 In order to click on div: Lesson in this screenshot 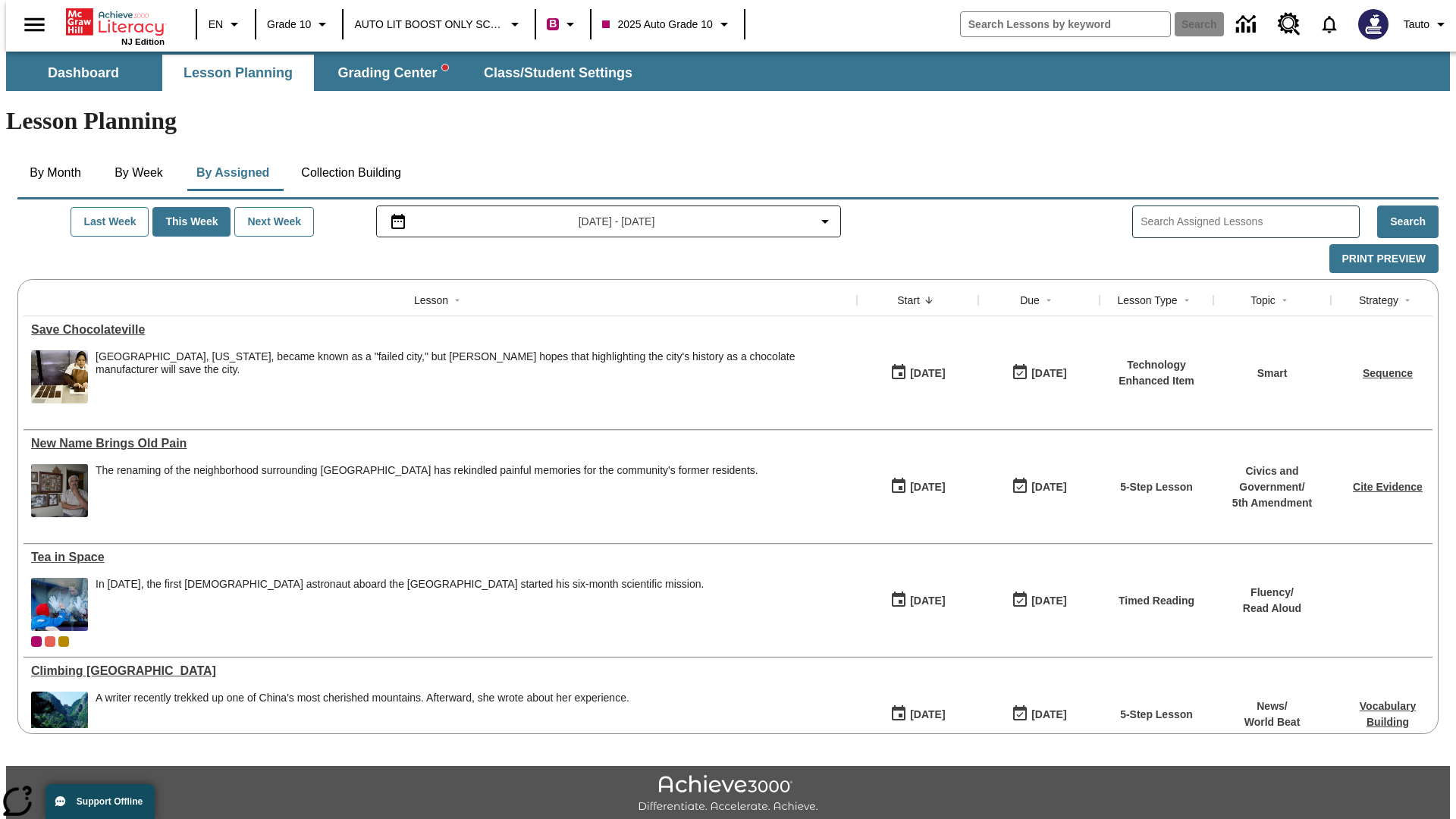, I will do `click(431, 300)`.